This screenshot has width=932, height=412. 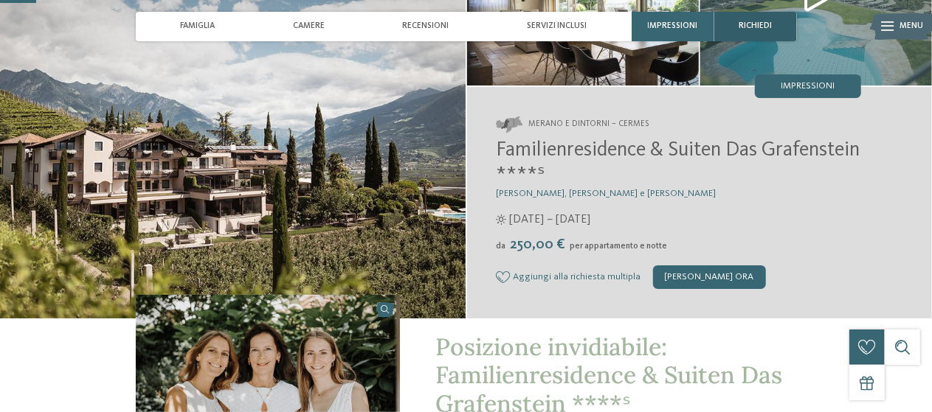 I want to click on span: Recensioni, so click(x=425, y=26).